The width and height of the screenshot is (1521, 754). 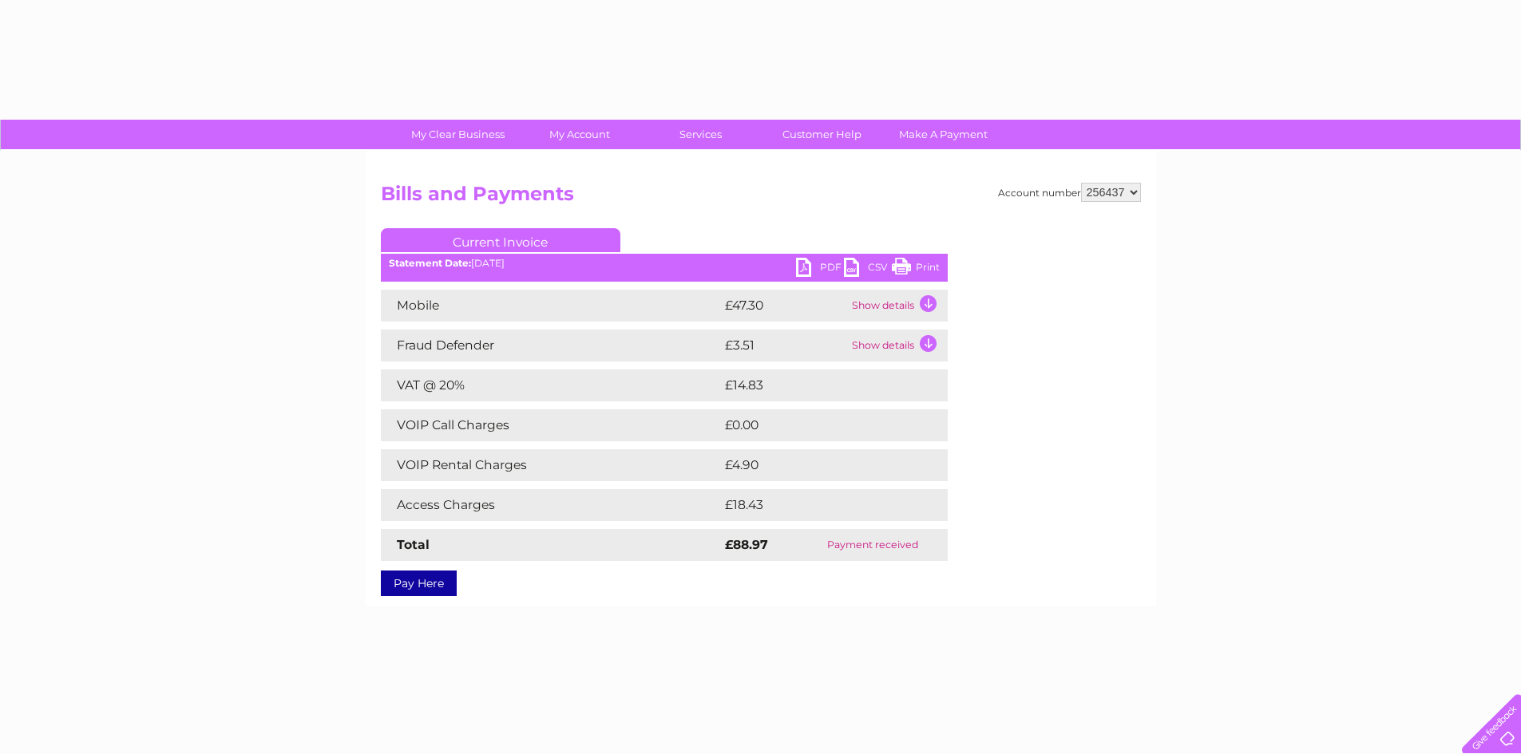 I want to click on td: VOIP Call Charges, so click(x=551, y=426).